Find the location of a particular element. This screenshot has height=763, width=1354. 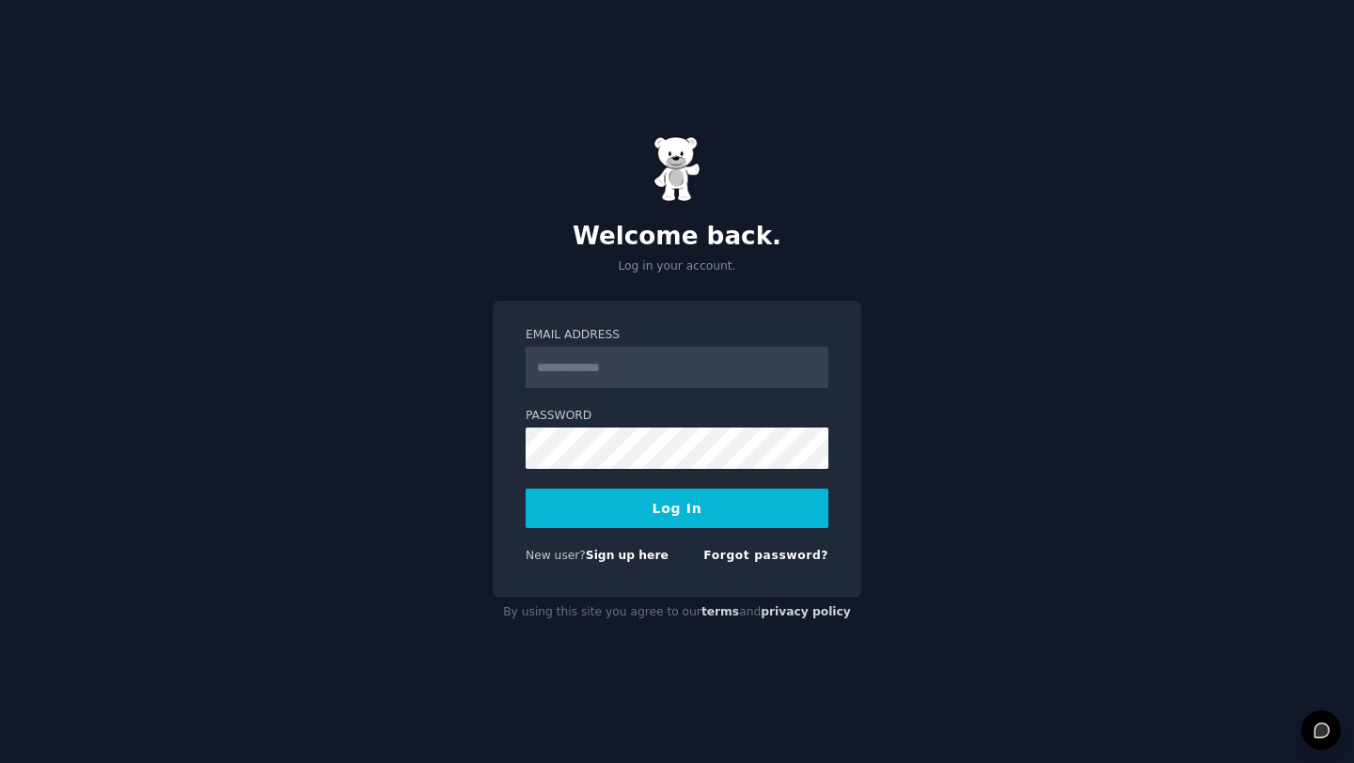

span: New user? is located at coordinates (556, 556).